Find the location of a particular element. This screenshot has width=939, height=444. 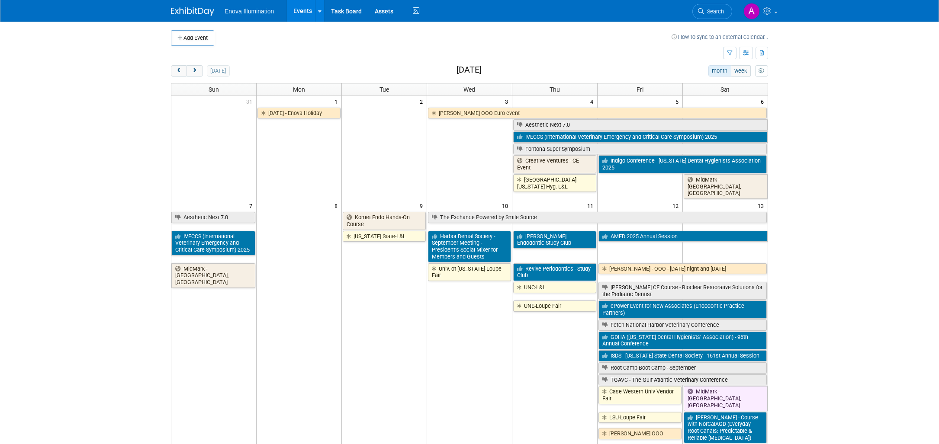

a: ePower Event for New Associates (Endodontic Practice Partners) is located at coordinates (682, 309).